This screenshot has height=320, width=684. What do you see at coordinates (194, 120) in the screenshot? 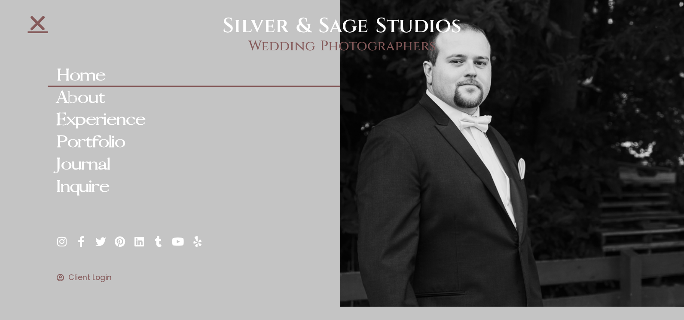
I see `a: Experience` at bounding box center [194, 120].